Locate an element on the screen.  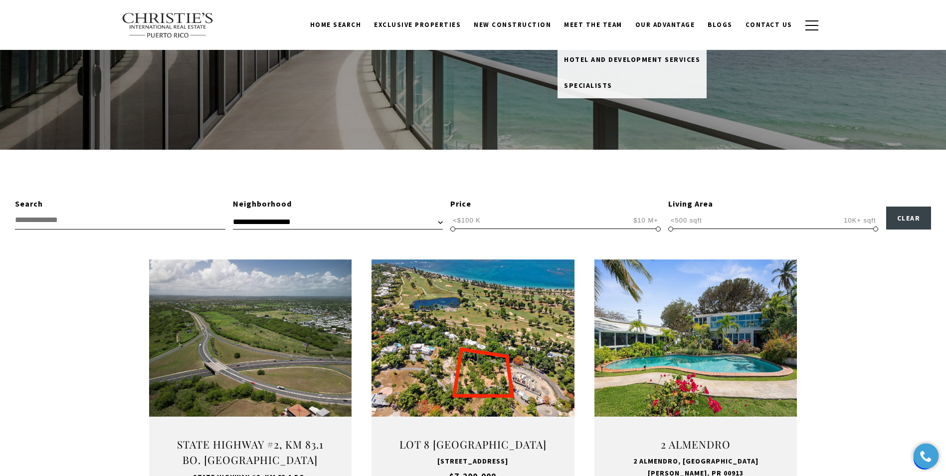
a: Our Advantage is located at coordinates (665, 25).